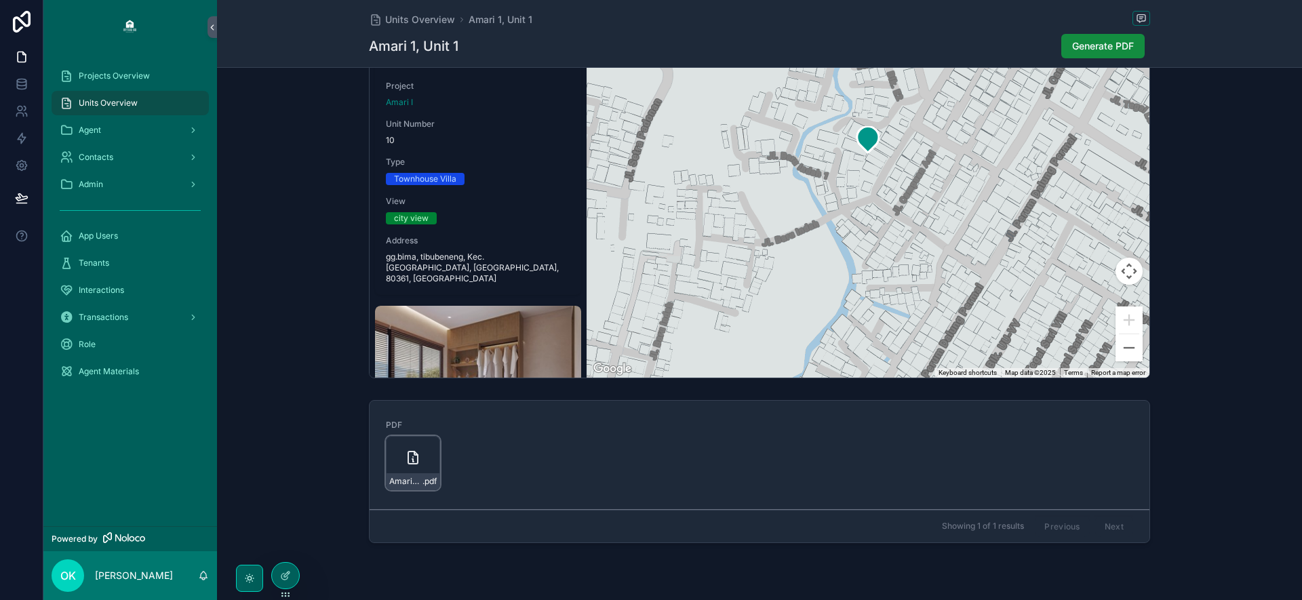 The height and width of the screenshot is (600, 1302). Describe the element at coordinates (130, 228) in the screenshot. I see `div: scrollable content` at that location.